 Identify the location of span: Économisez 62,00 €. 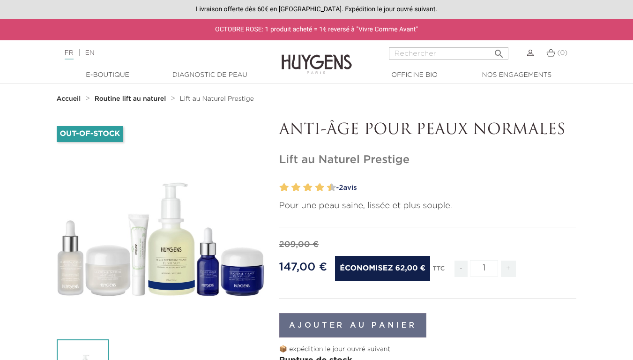
(382, 269).